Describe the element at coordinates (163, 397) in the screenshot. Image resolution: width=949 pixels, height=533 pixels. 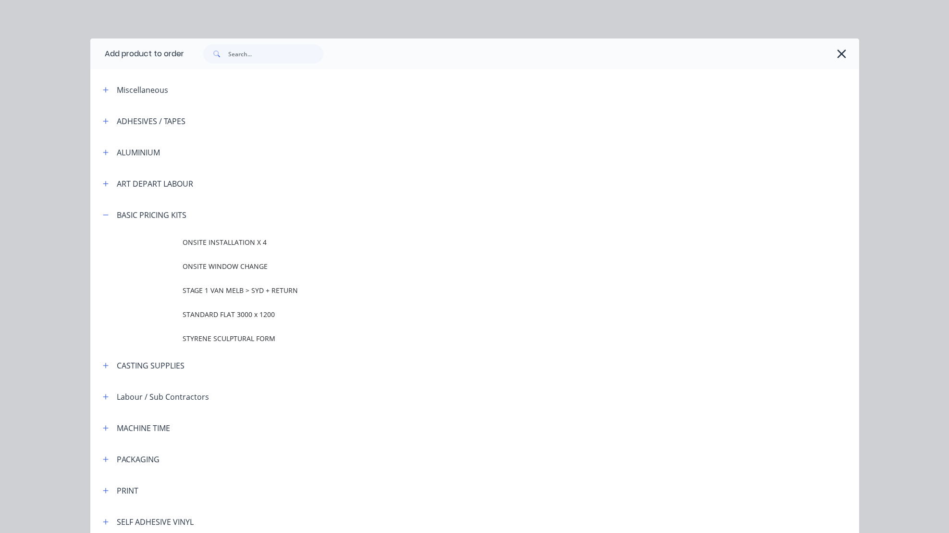
I see `div: Labour / Sub Contractors` at that location.